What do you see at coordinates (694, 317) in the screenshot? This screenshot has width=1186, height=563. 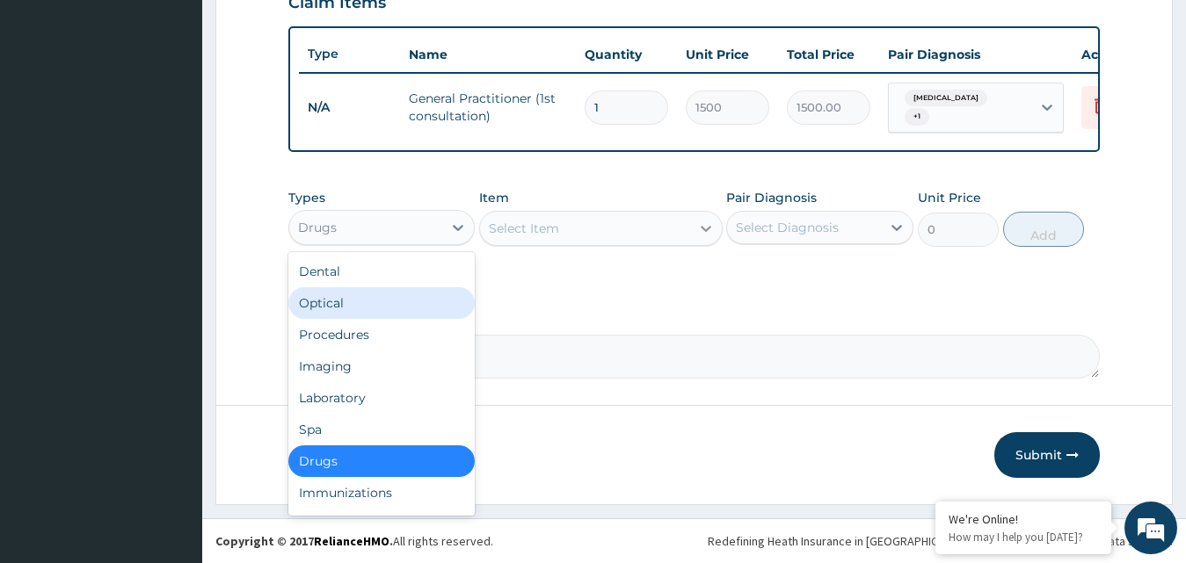 I see `label: Comment` at bounding box center [694, 317].